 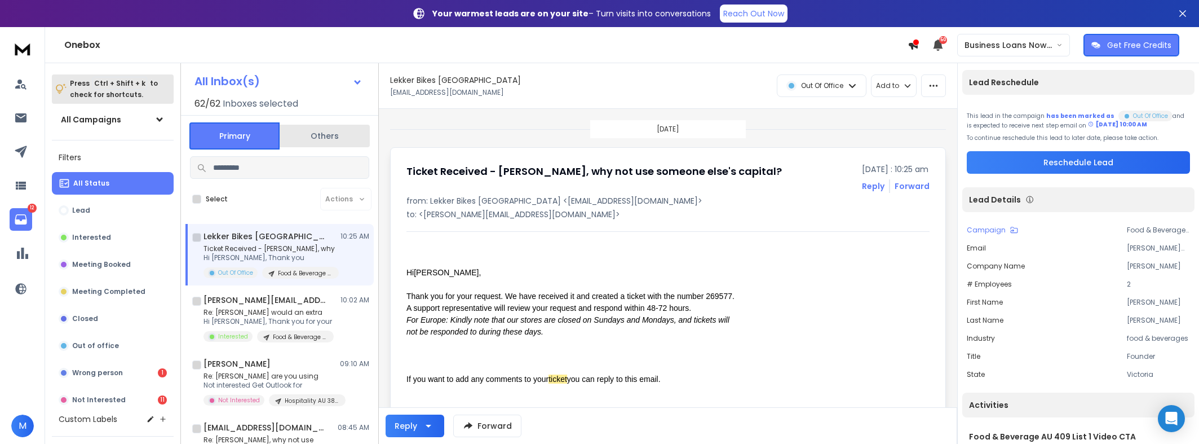 I want to click on span: has been marked as, so click(x=1080, y=116).